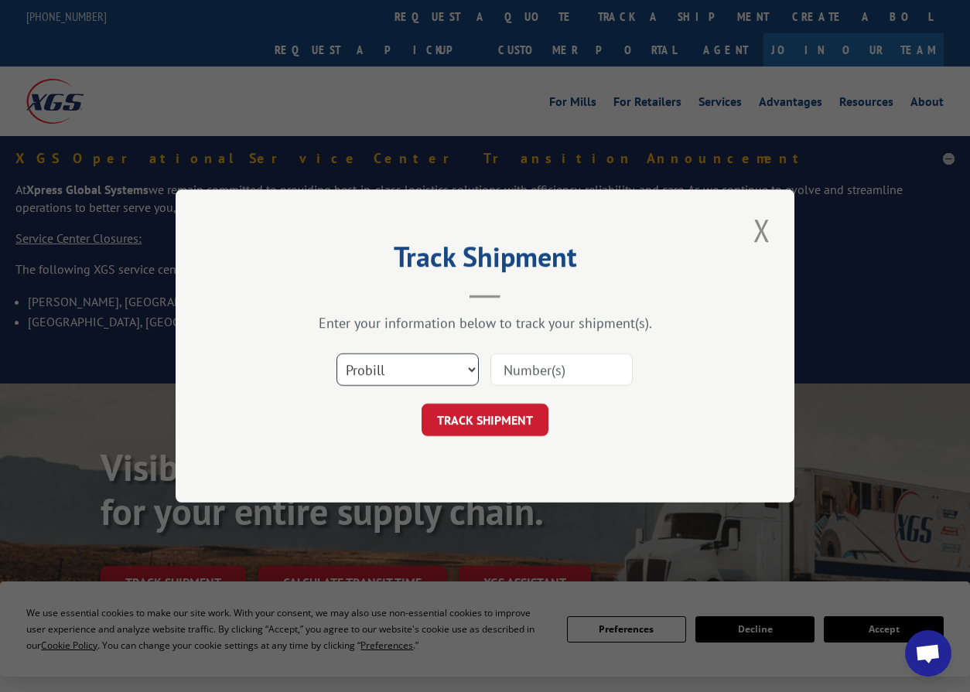 The width and height of the screenshot is (970, 692). I want to click on h2: Track Shipment, so click(485, 261).